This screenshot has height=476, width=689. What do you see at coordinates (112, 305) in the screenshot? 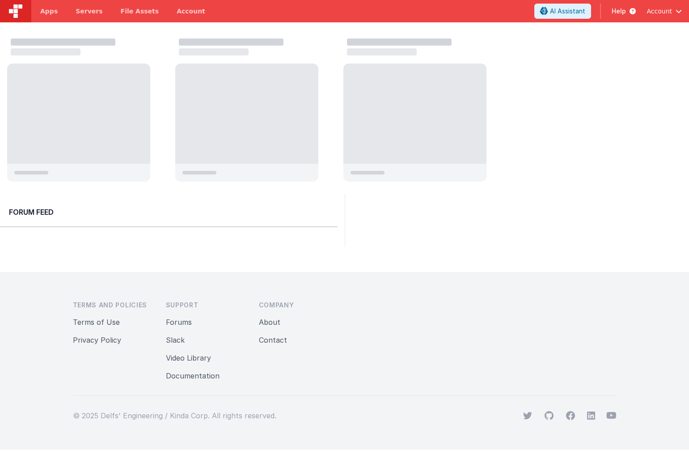
I see `h3: Terms and Policies` at bounding box center [112, 305].